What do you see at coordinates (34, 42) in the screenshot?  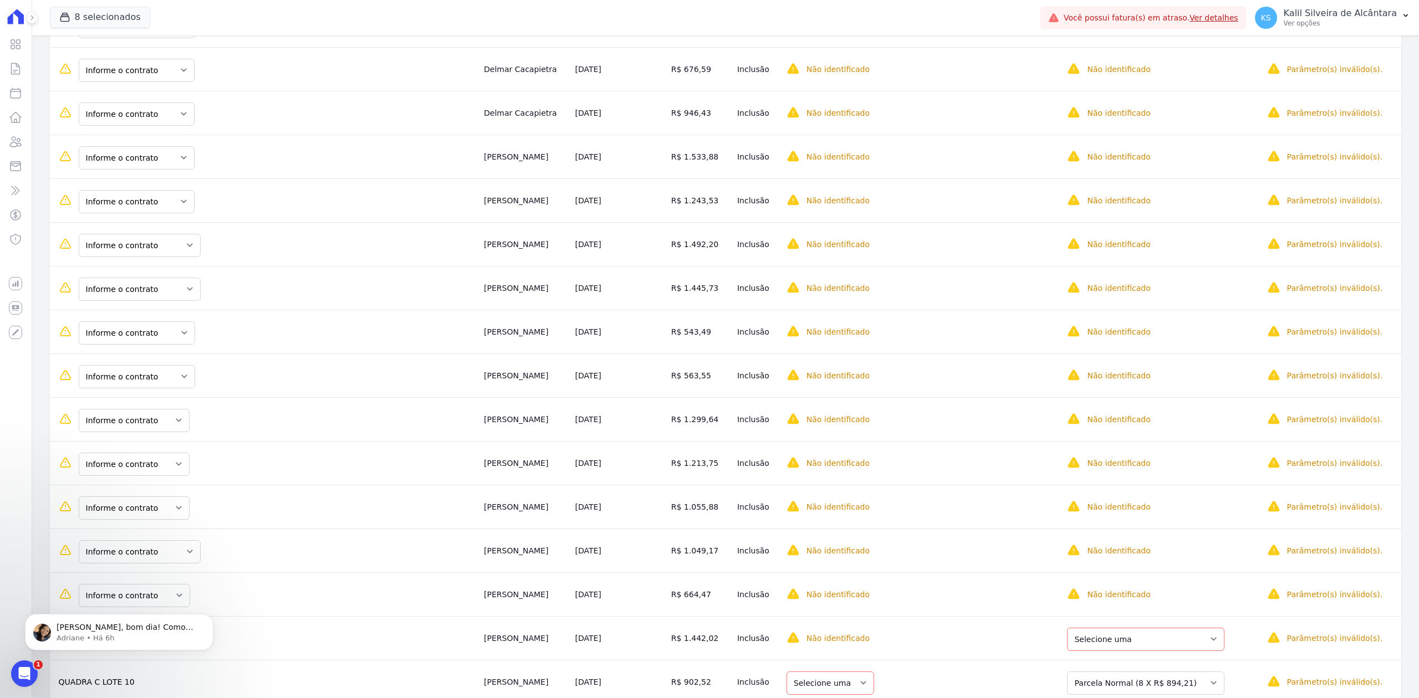 I see `img: Profile image for Adriane` at bounding box center [34, 42].